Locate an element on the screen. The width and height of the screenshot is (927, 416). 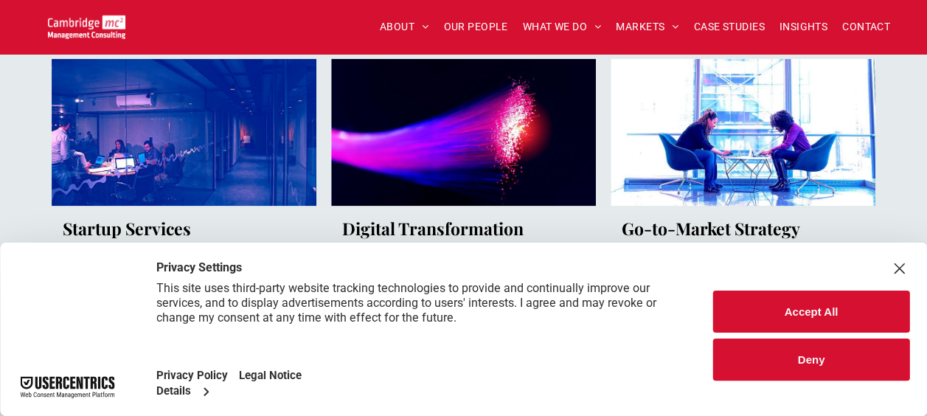
a: Late night office behind glass with people working on laptops is located at coordinates (184, 132).